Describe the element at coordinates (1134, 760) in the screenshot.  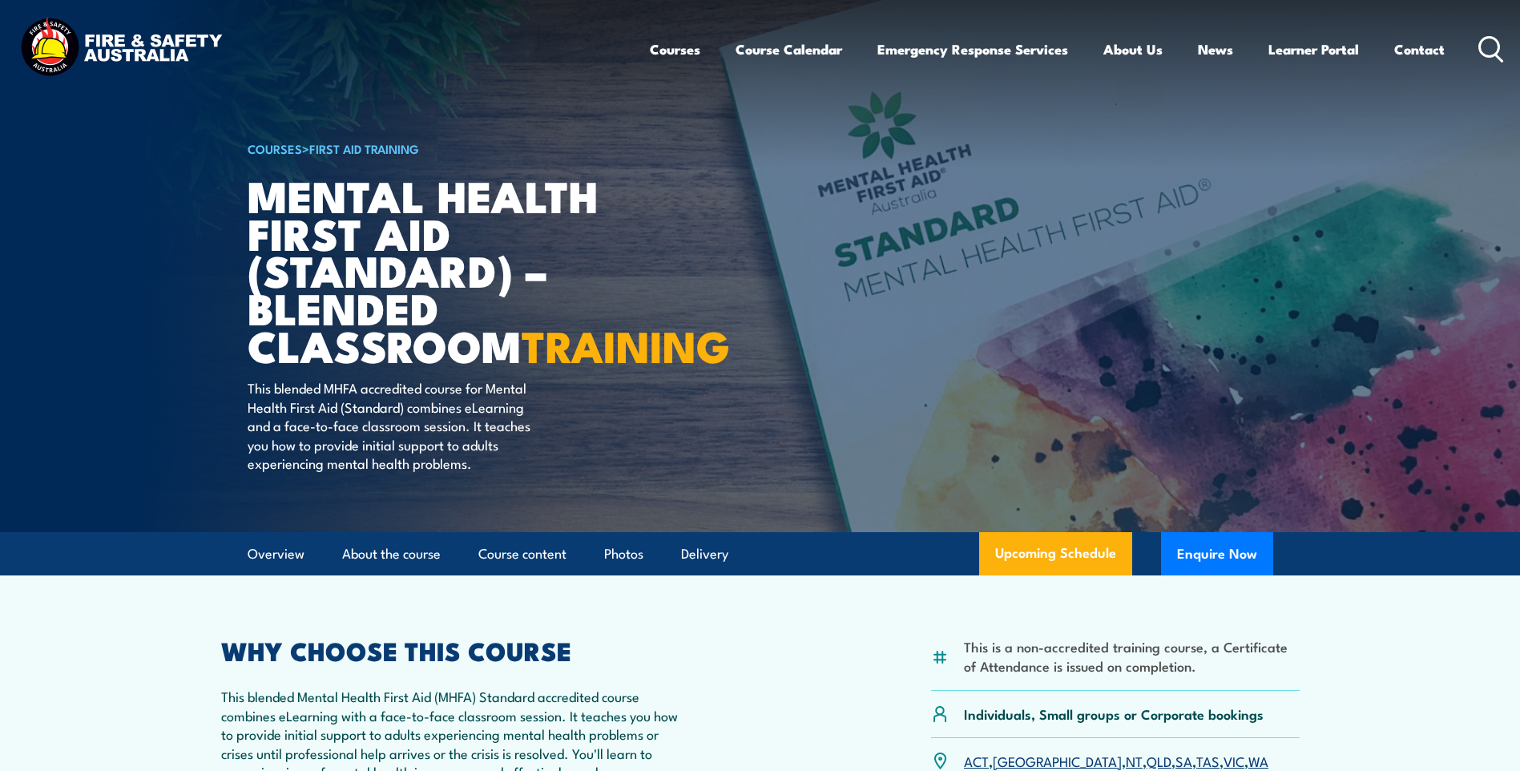
I see `a: NT` at that location.